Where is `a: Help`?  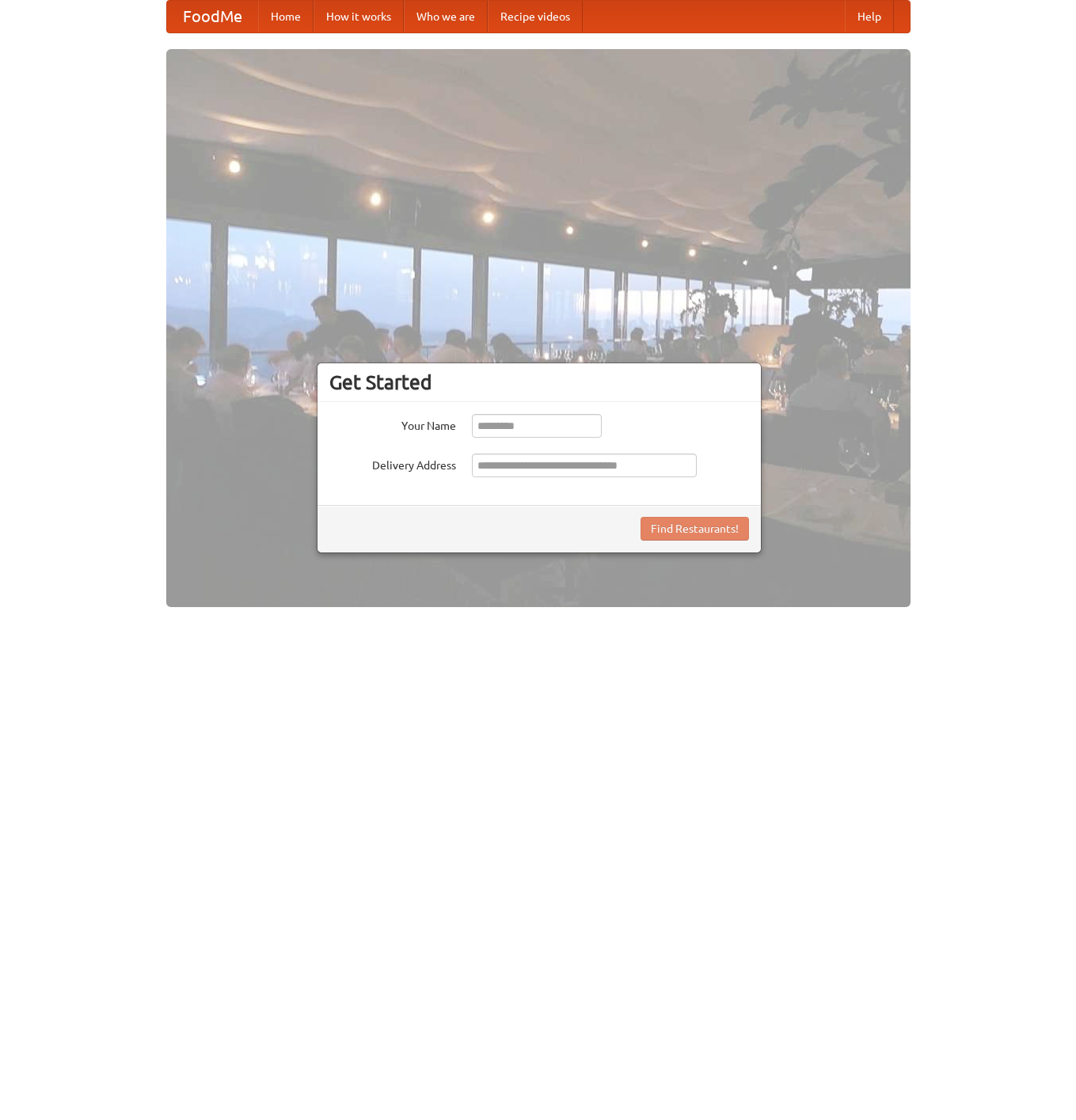
a: Help is located at coordinates (869, 17).